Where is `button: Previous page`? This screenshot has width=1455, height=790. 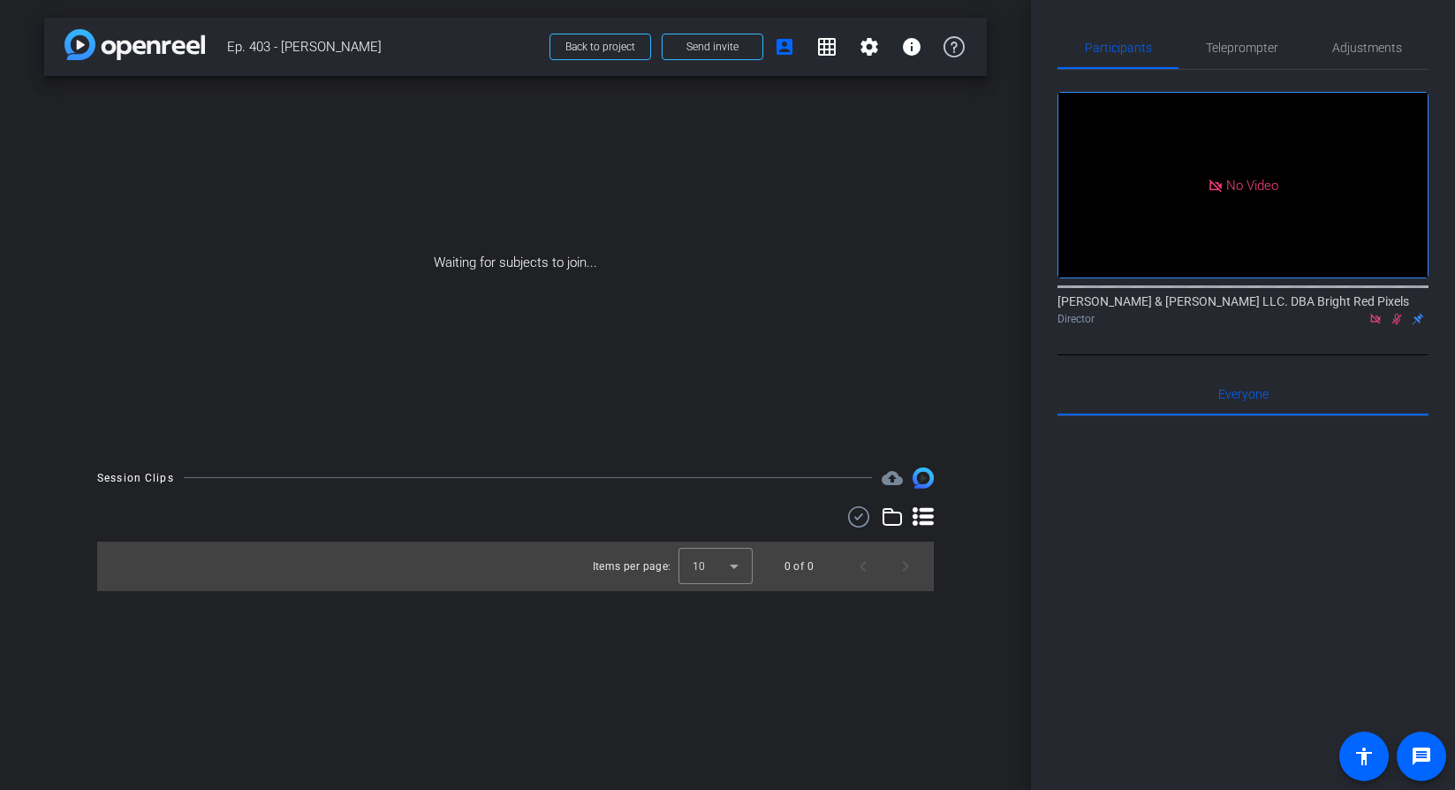
button: Previous page is located at coordinates (863, 566).